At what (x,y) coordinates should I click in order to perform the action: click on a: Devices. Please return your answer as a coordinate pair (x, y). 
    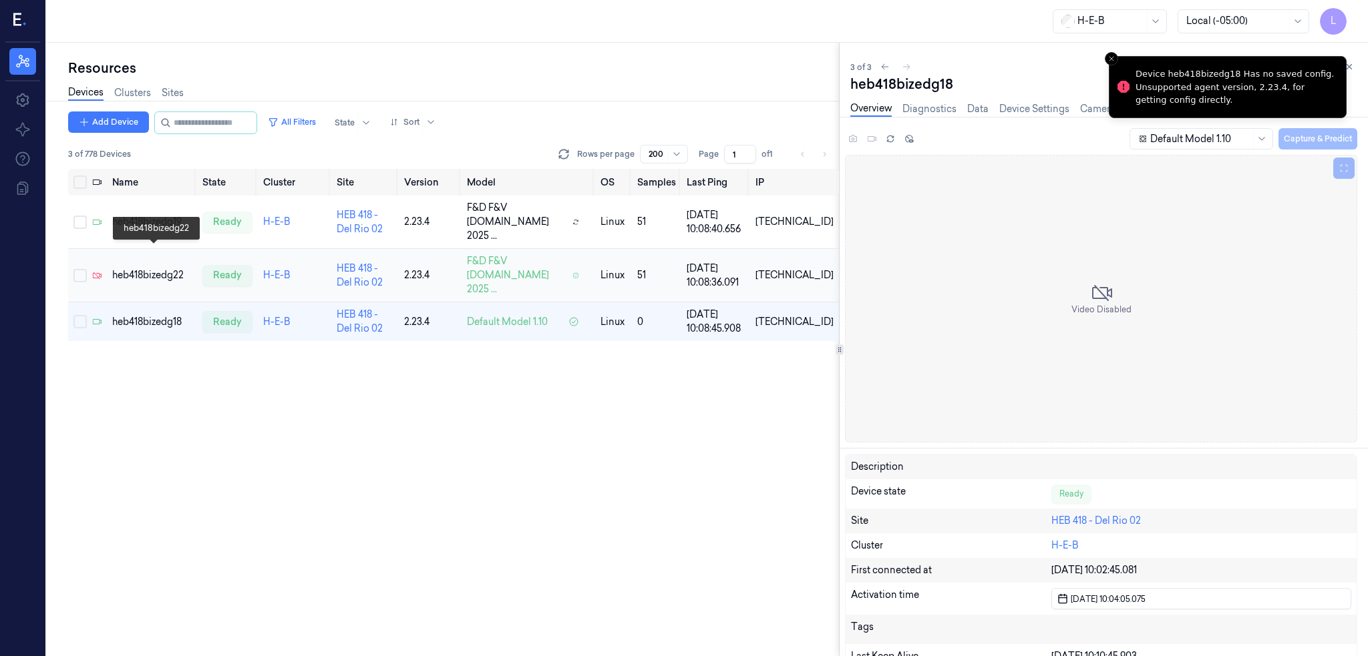
    Looking at the image, I should click on (85, 93).